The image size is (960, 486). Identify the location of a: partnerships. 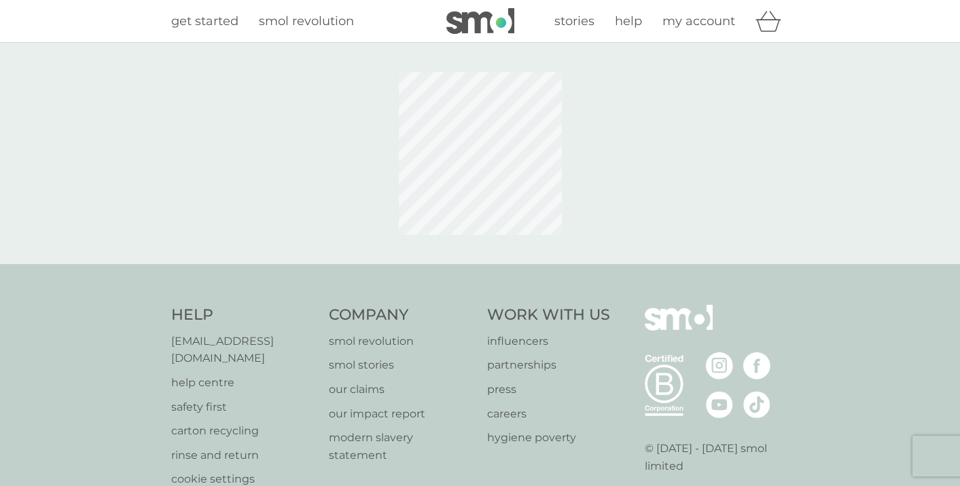
(548, 365).